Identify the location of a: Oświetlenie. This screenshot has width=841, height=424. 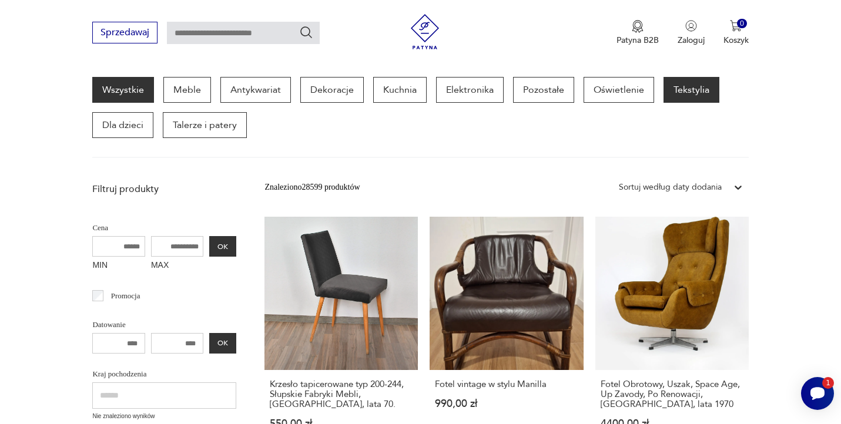
(619, 90).